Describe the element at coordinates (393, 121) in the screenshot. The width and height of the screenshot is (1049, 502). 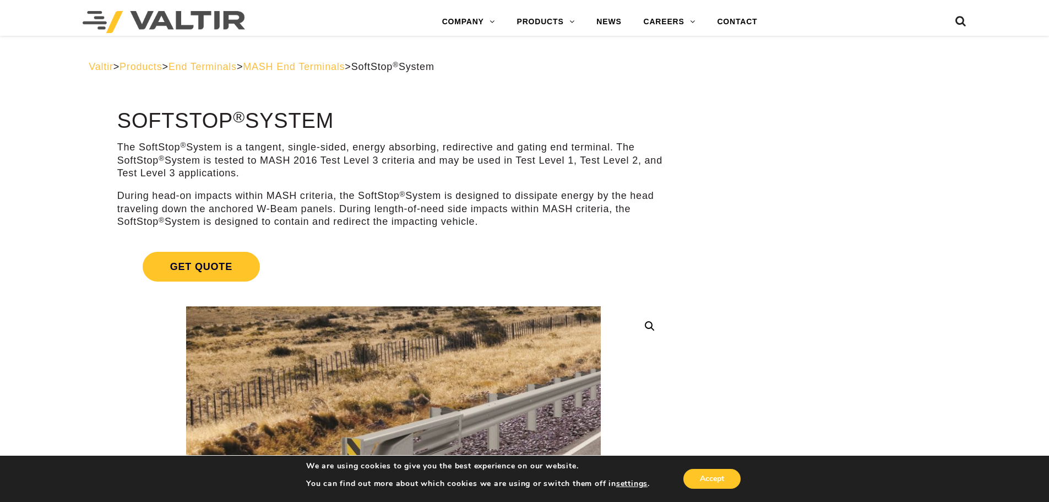
I see `h1: SoftStop System` at that location.